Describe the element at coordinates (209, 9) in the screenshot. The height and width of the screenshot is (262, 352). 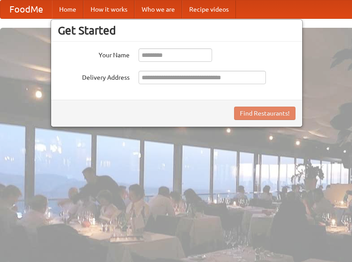
I see `a: Recipe videos` at that location.